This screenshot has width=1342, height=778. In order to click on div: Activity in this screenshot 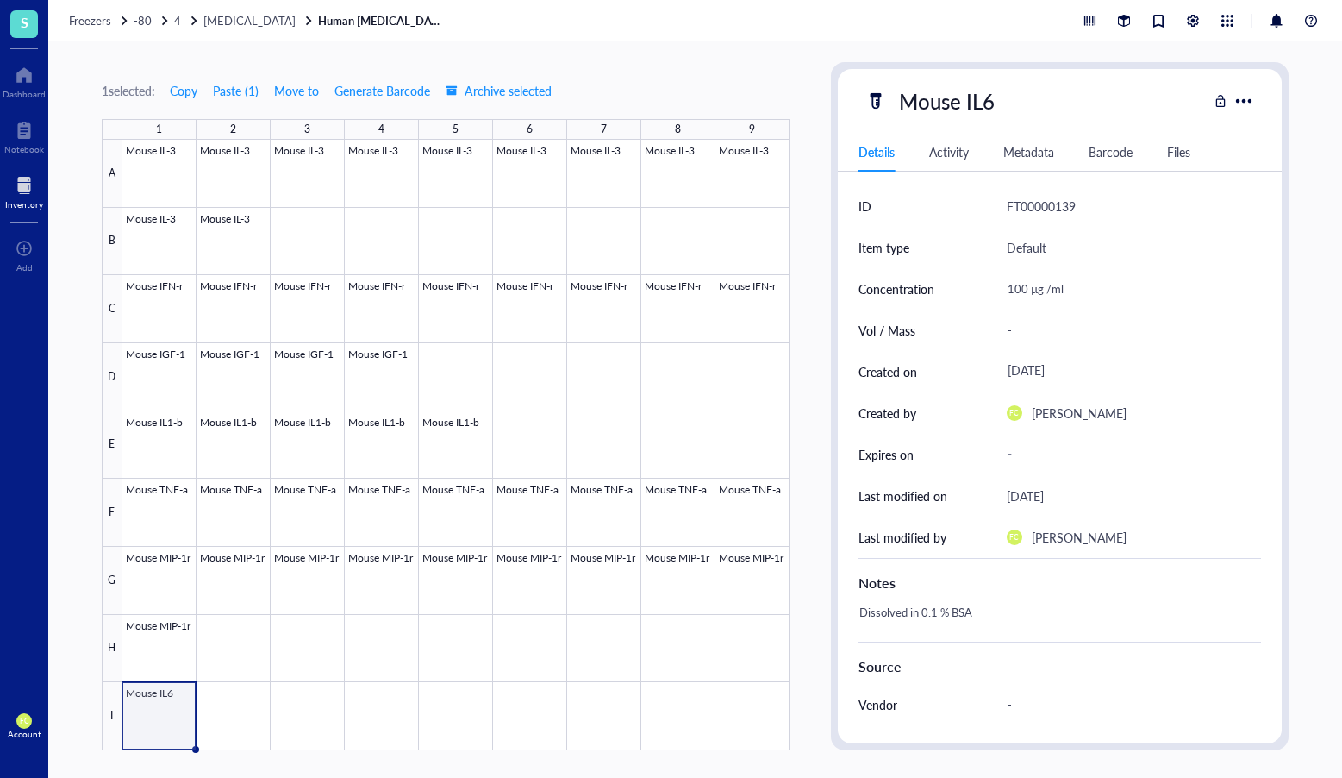, I will do `click(949, 152)`.